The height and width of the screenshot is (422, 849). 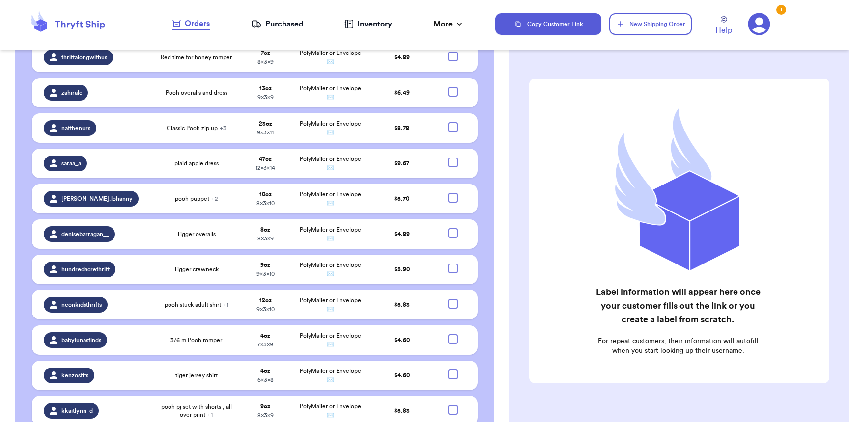 What do you see at coordinates (191, 24) in the screenshot?
I see `div: Orders` at bounding box center [191, 24].